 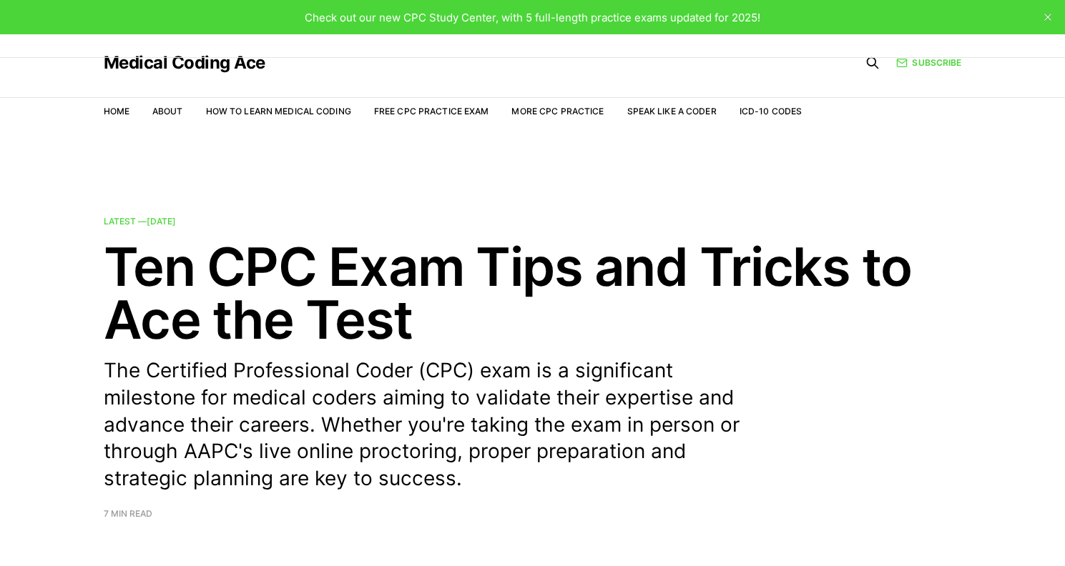 What do you see at coordinates (433, 425) in the screenshot?
I see `p: The Certified Professional Coder (CPC) exam is a significant milestone for medical coders aiming ...` at bounding box center [433, 425].